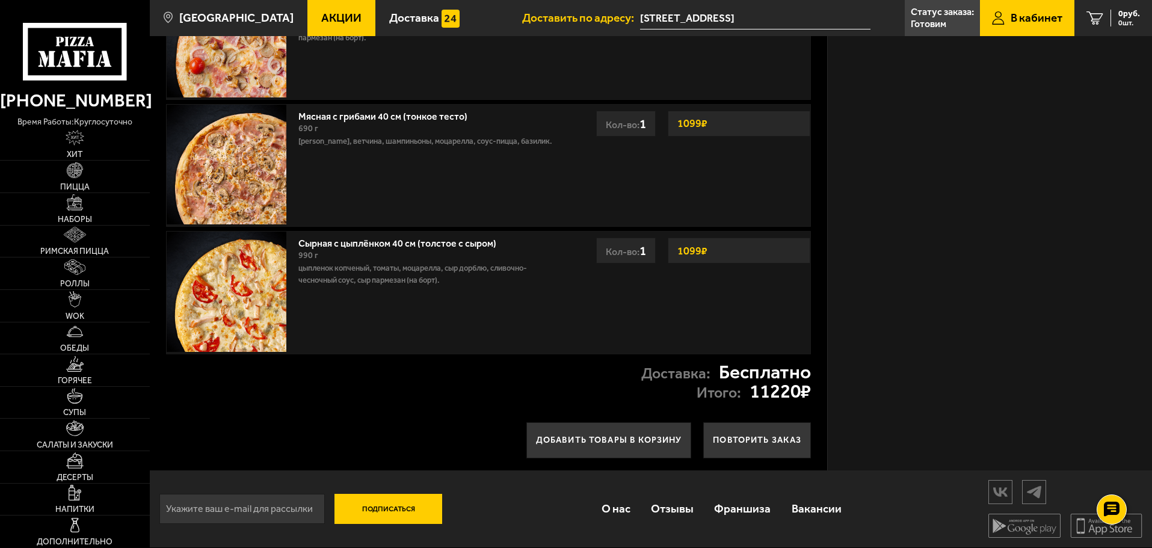 The height and width of the screenshot is (548, 1152). I want to click on a: Мясная с грибами 40 см (тонкое тесто), so click(389, 114).